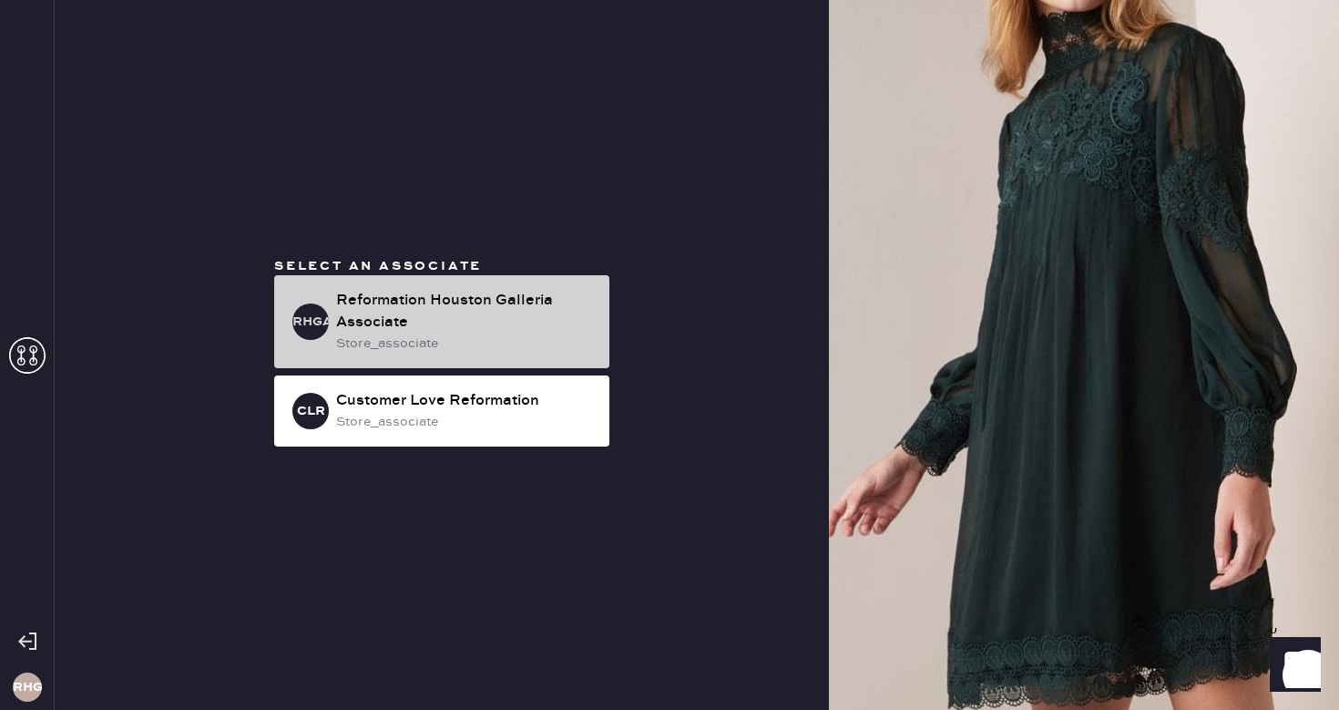 The width and height of the screenshot is (1339, 710). What do you see at coordinates (378, 266) in the screenshot?
I see `span: Select an associate` at bounding box center [378, 266].